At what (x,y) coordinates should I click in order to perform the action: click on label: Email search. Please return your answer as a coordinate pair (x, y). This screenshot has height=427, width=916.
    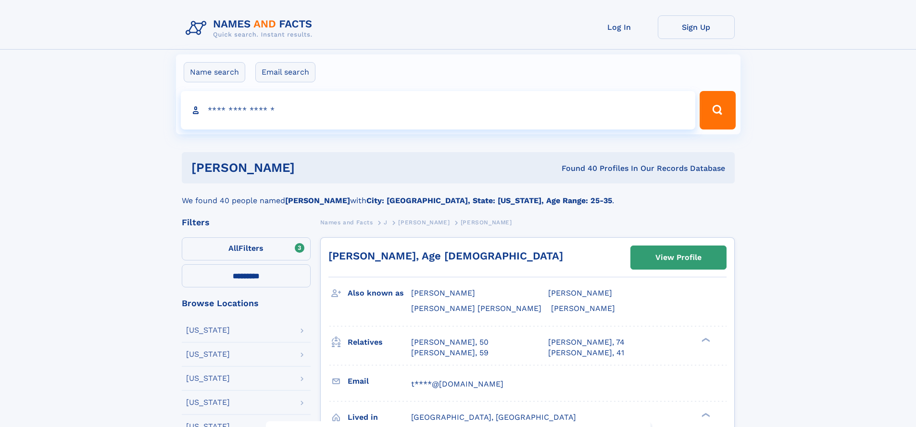
    Looking at the image, I should click on (285, 72).